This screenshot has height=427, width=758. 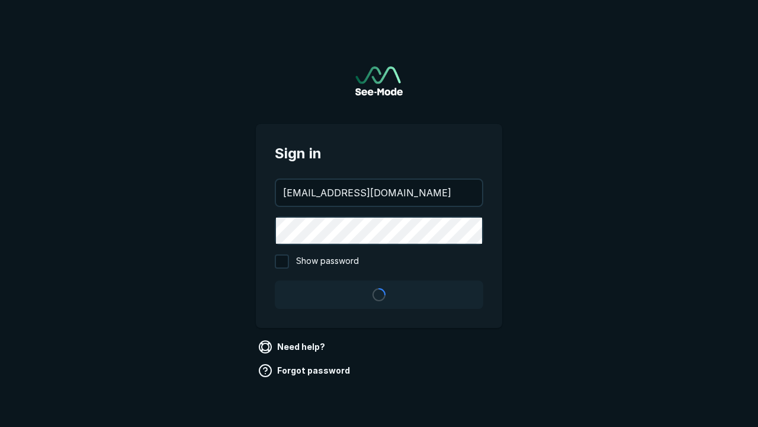 I want to click on span: Show password, so click(x=328, y=261).